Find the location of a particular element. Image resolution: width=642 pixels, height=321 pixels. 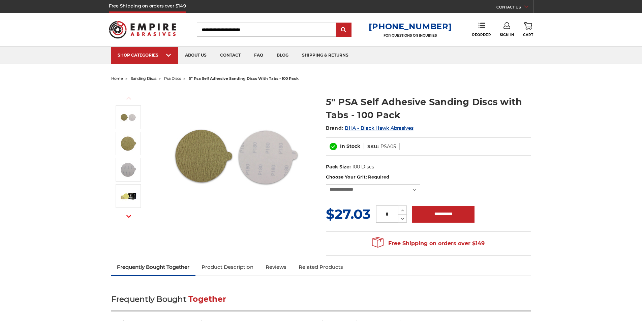

a: Reorder is located at coordinates (482, 29).